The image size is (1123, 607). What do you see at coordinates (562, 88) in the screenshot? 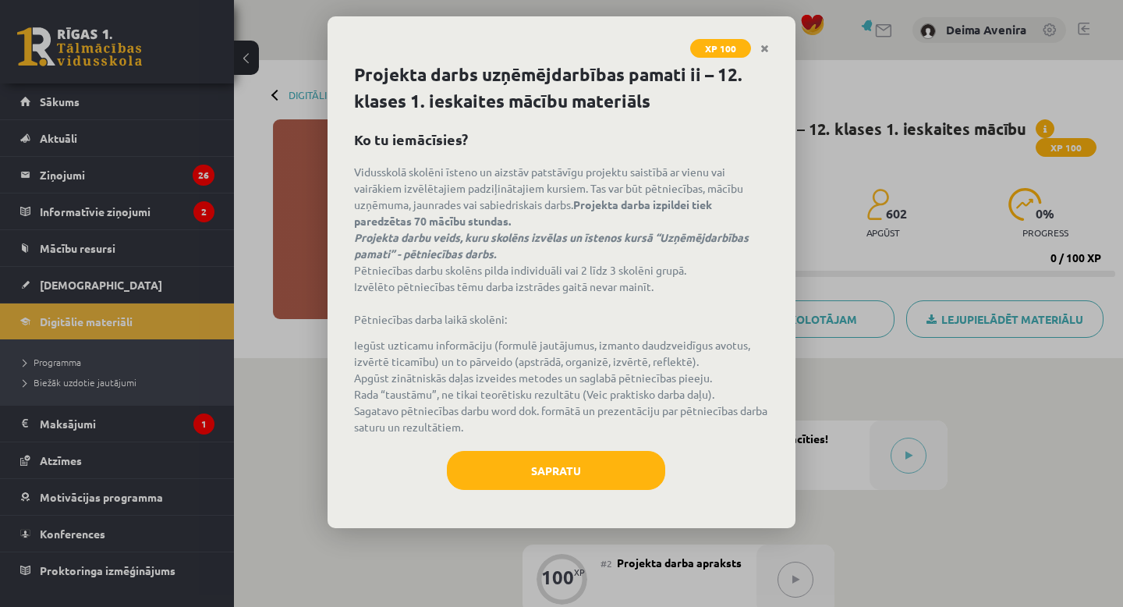
I see `h1: Projekta darbs uzņēmējdarbības pamati ii – 12. klases 1. ieskaites mācību materiāls` at bounding box center [562, 88].